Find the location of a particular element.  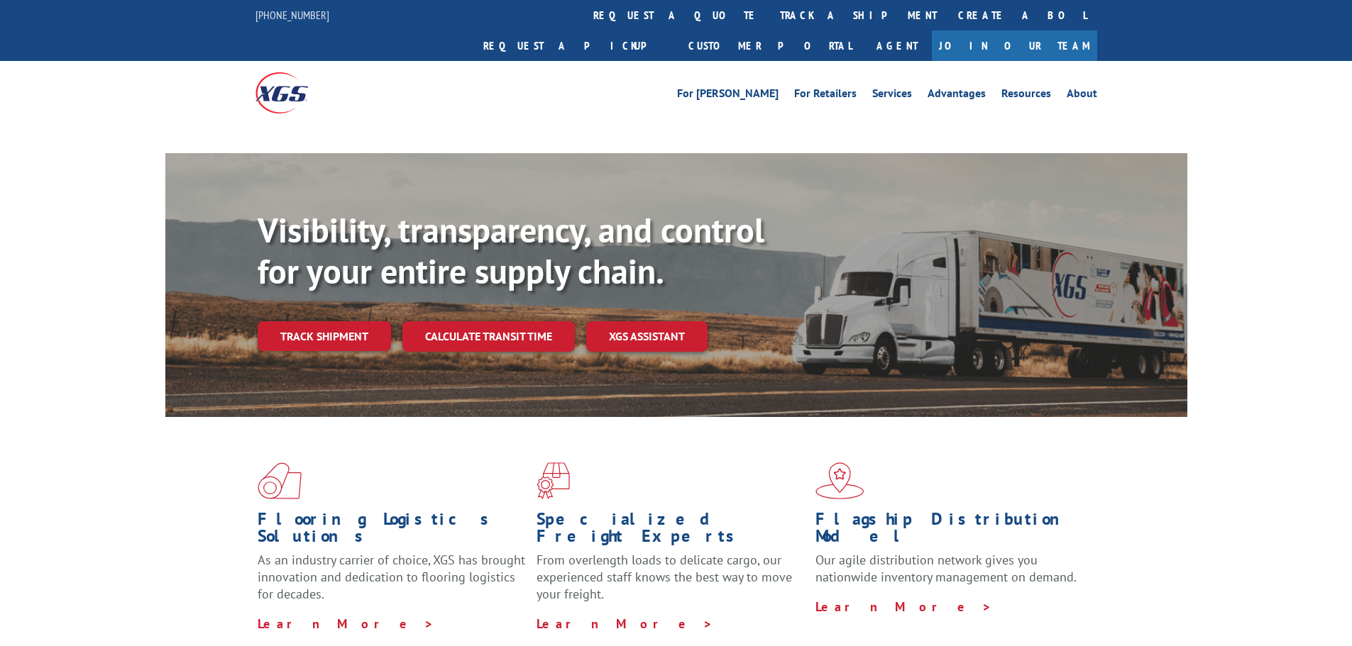

a: Agent is located at coordinates (897, 45).